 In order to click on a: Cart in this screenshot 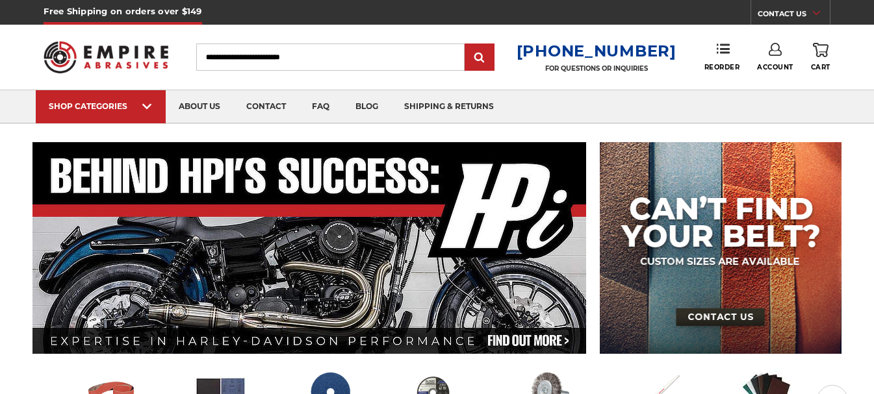, I will do `click(821, 57)`.